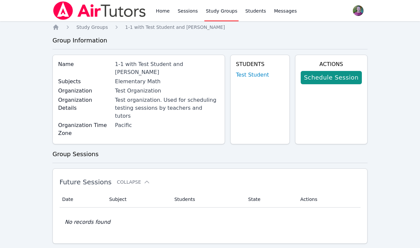  Describe the element at coordinates (210, 41) in the screenshot. I see `h3: Group Information` at that location.